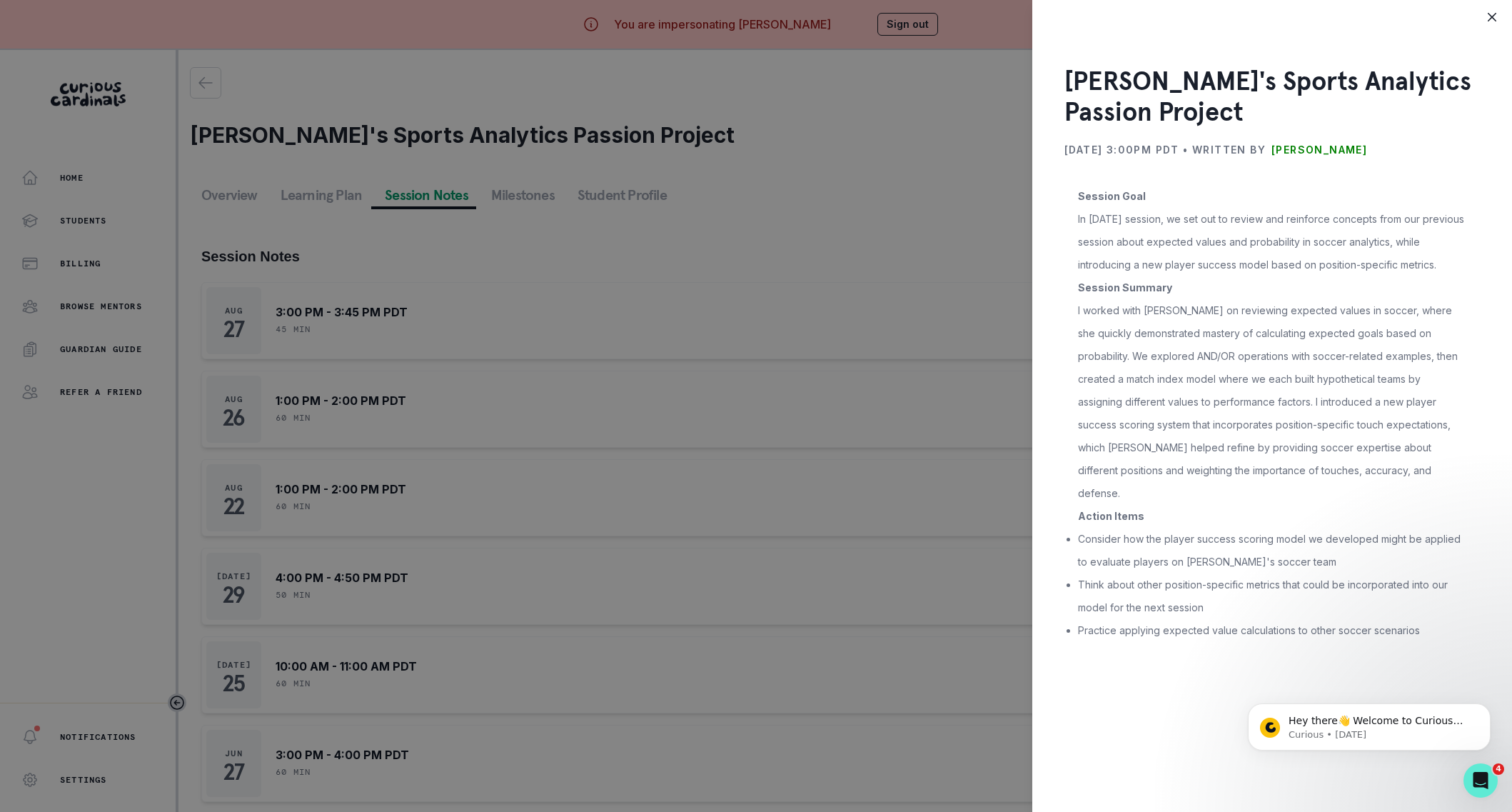 Image resolution: width=1512 pixels, height=812 pixels. I want to click on p: Think about other position-specific metrics that could be incorporated into our model for the nex..., so click(1272, 597).